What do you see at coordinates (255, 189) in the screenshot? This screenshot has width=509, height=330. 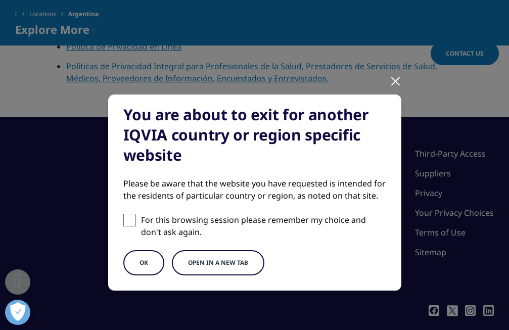 I see `div: Please be aware that the website you have requested is intended for the residents of particular c...` at bounding box center [255, 189].